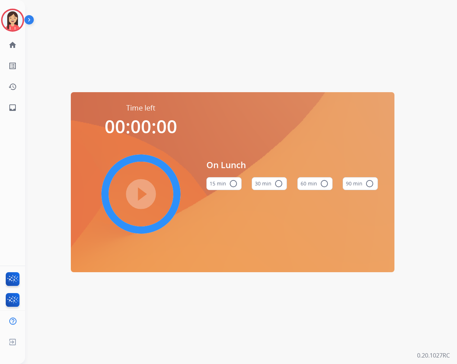 The width and height of the screenshot is (457, 364). I want to click on button: 60 min, so click(315, 184).